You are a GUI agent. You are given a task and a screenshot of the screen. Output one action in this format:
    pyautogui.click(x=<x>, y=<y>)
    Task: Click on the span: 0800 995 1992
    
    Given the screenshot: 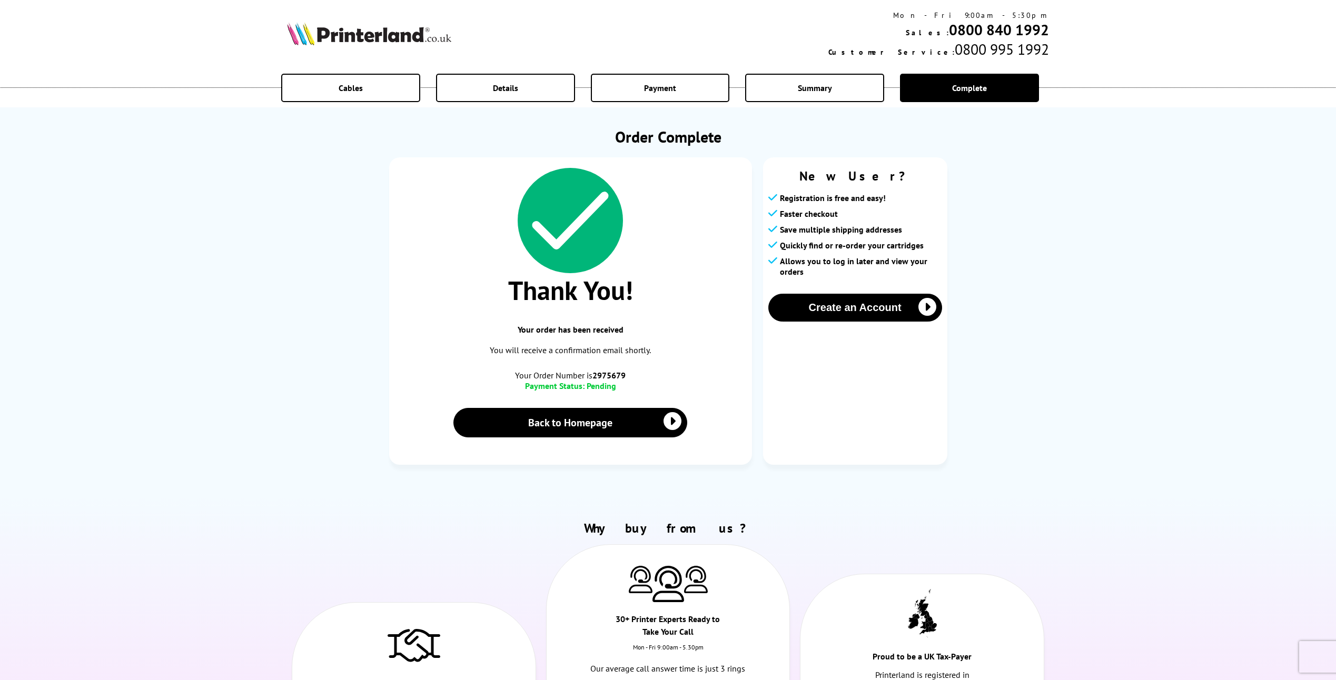 What is the action you would take?
    pyautogui.click(x=1001, y=49)
    